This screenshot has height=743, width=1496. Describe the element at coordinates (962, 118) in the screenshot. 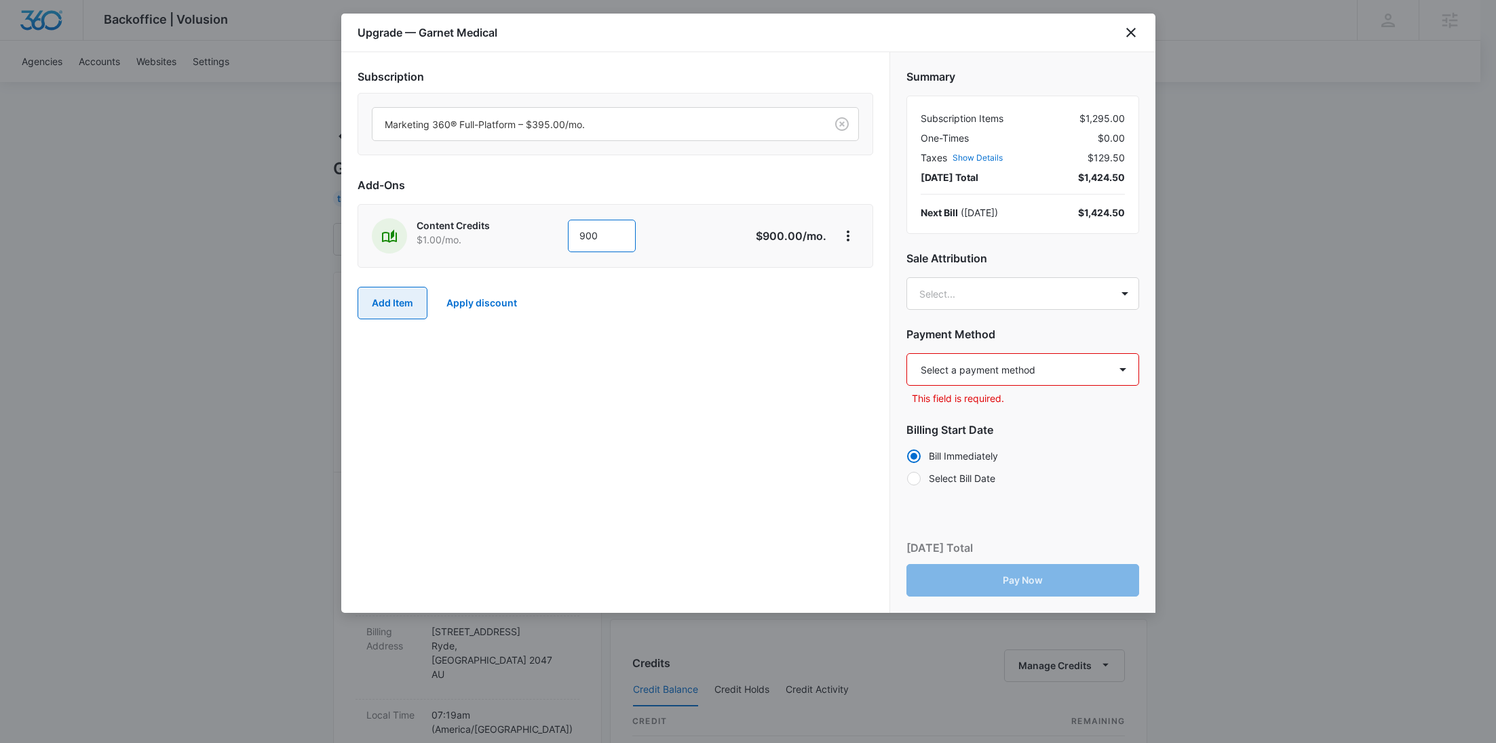

I see `span: Subscription Items` at that location.